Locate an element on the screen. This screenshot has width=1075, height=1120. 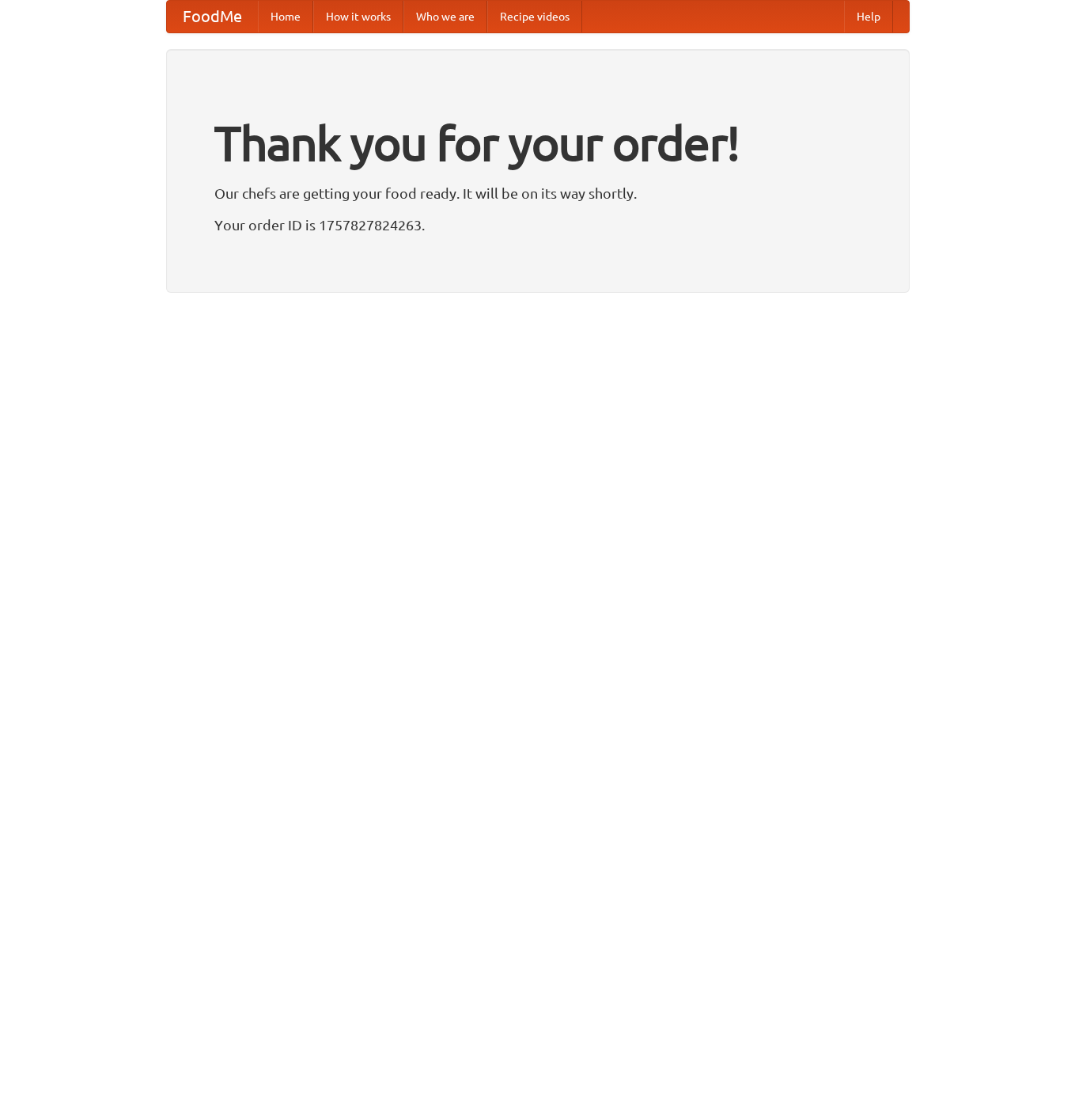
p: Your order ID is 1757827824263. is located at coordinates (538, 225).